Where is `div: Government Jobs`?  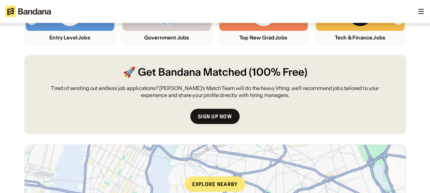 div: Government Jobs is located at coordinates (167, 38).